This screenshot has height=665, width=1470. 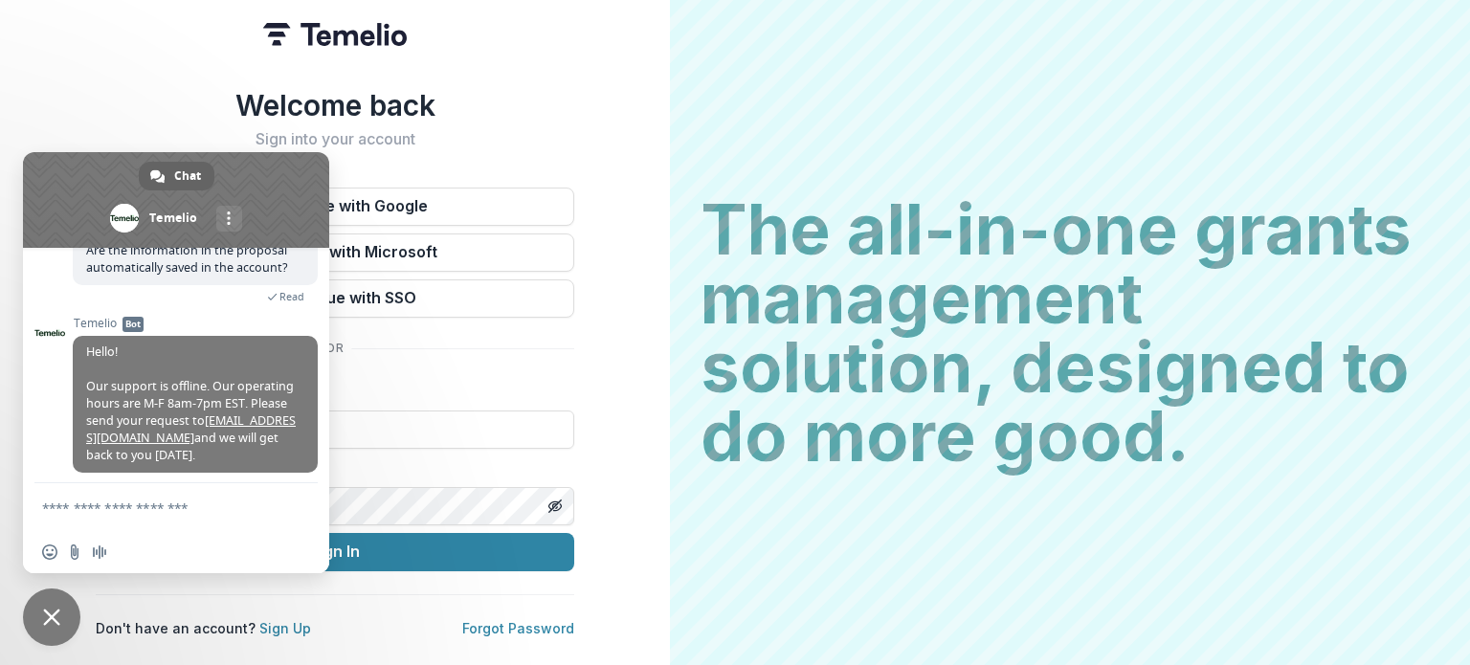 What do you see at coordinates (157, 507) in the screenshot?
I see `textarea: Compose your message...` at bounding box center [157, 507].